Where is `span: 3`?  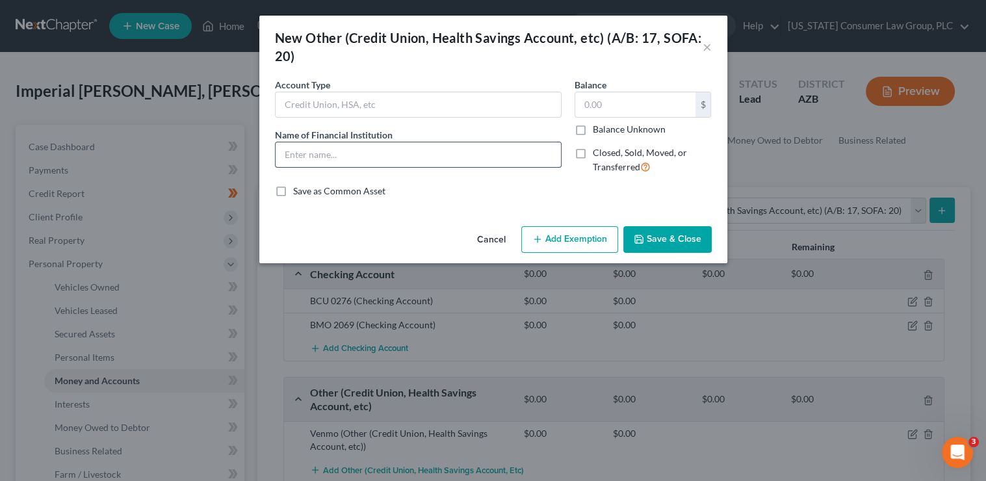 span: 3 is located at coordinates (974, 442).